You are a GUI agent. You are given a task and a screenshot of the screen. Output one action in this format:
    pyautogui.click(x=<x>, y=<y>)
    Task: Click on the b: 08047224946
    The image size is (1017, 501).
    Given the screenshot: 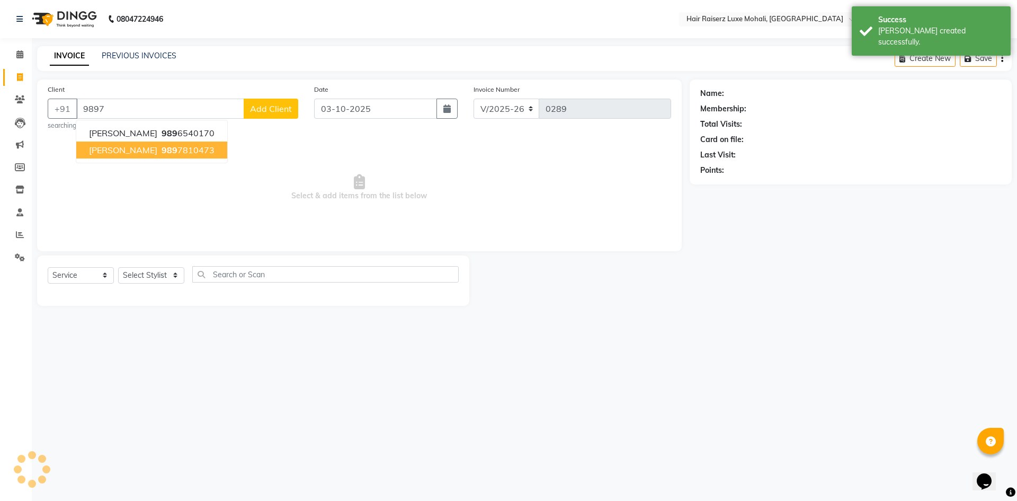 What is the action you would take?
    pyautogui.click(x=140, y=19)
    